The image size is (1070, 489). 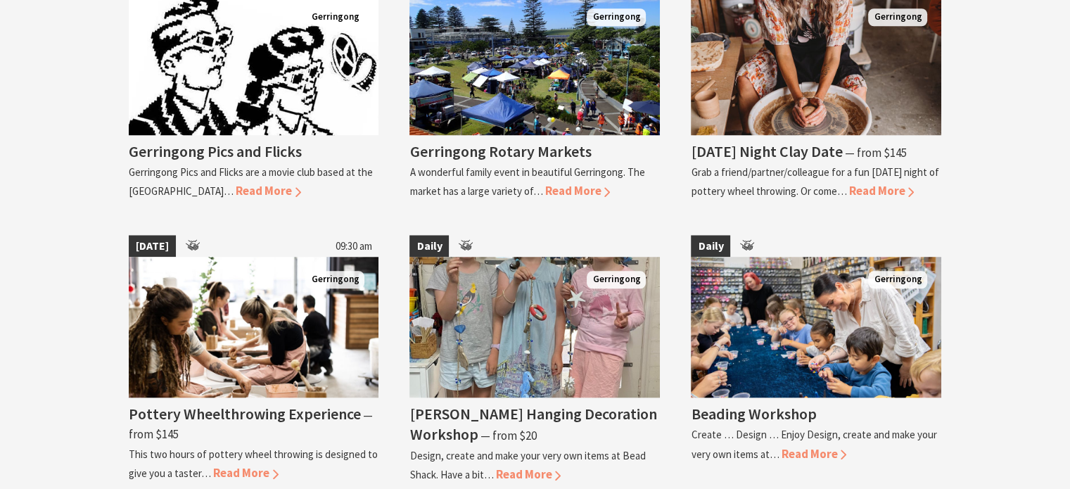 I want to click on h4: Gerringong Rotary Markets, so click(x=500, y=151).